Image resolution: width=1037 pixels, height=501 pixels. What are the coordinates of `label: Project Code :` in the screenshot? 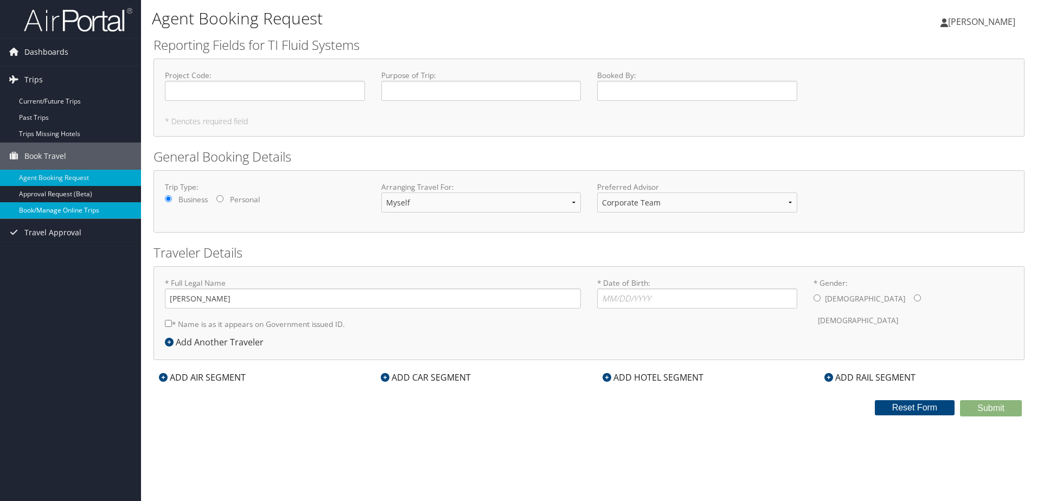 It's located at (265, 85).